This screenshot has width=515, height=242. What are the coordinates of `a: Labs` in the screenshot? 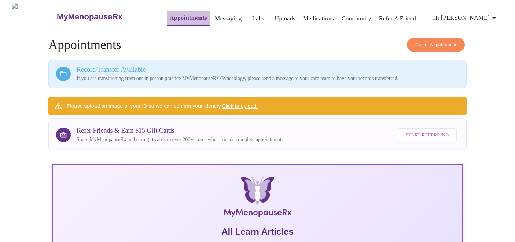 It's located at (258, 19).